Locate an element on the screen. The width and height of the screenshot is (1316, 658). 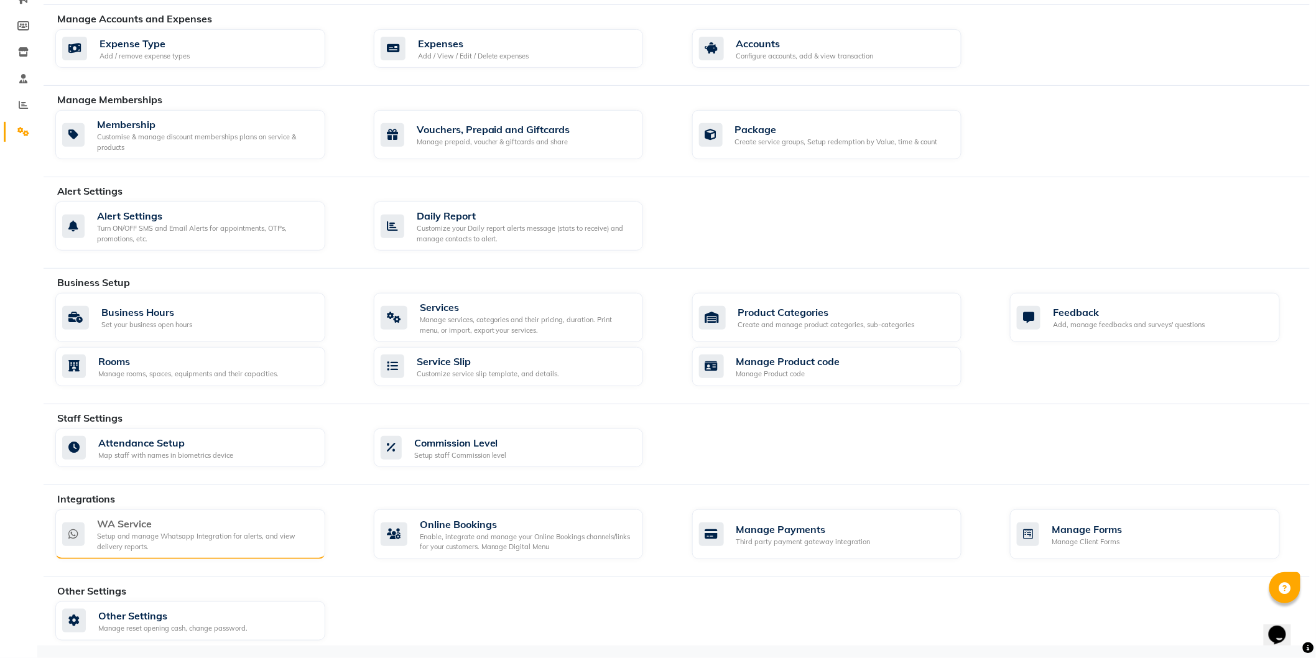
div: Create service groups, Setup redemption by Value, time & count is located at coordinates (836, 142).